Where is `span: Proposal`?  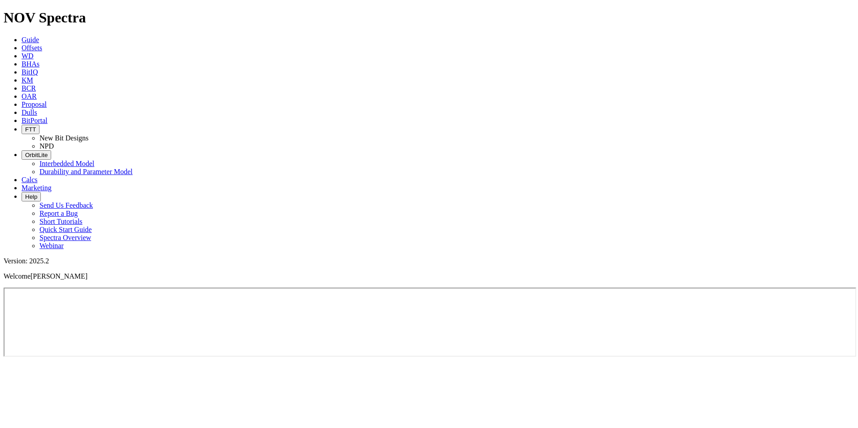
span: Proposal is located at coordinates (34, 104).